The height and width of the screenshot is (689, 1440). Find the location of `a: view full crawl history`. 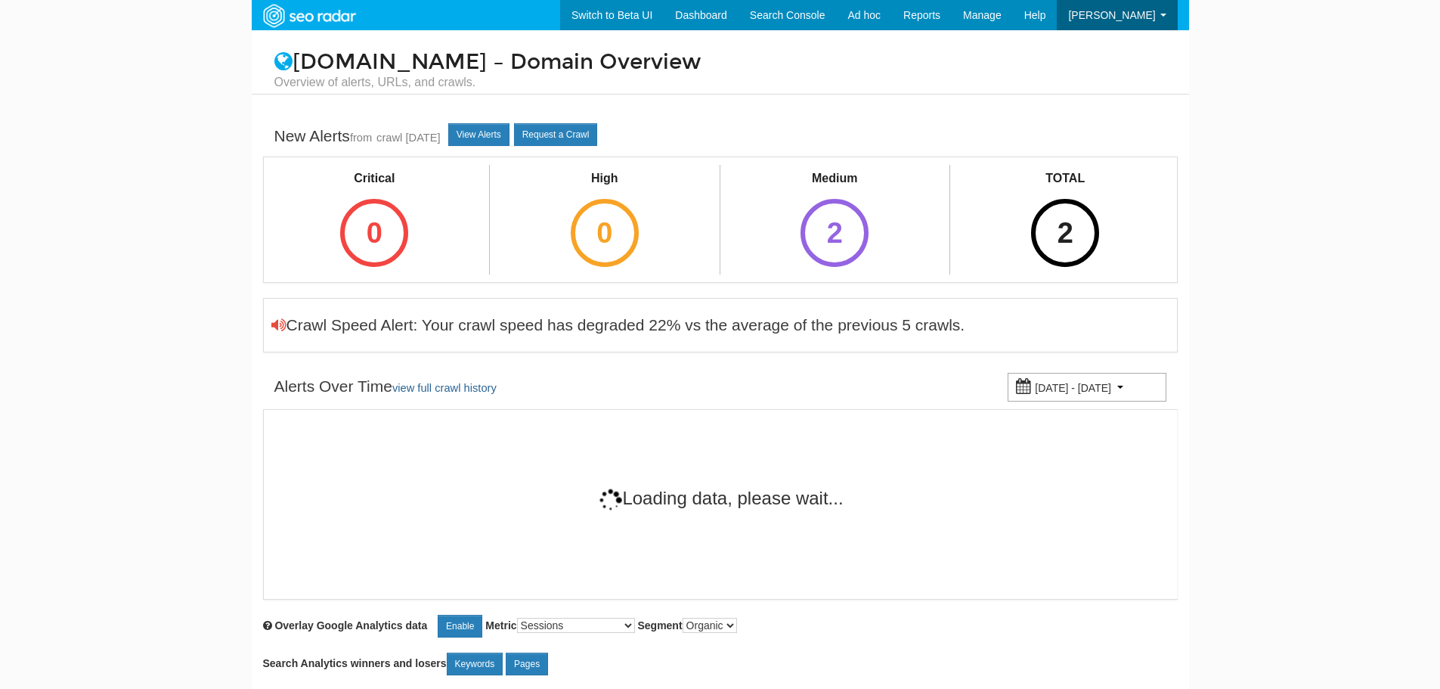

a: view full crawl history is located at coordinates (445, 388).